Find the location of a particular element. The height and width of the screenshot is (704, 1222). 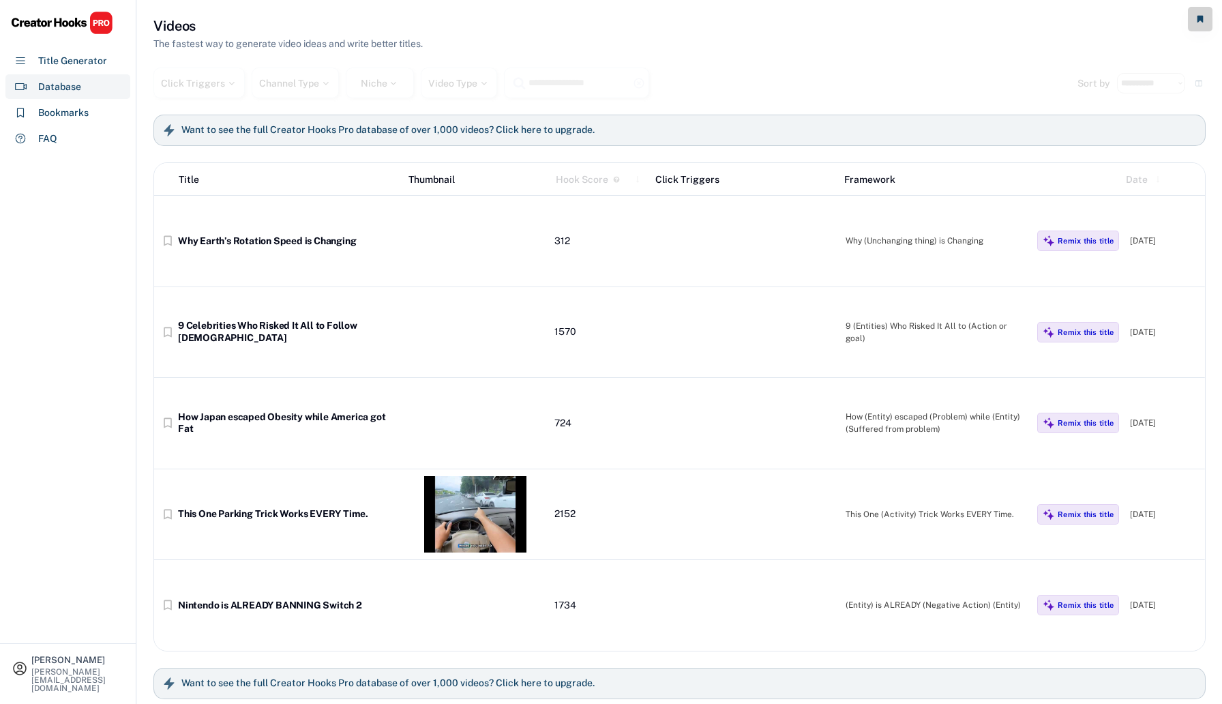

div: Bookmarks is located at coordinates (63, 112).